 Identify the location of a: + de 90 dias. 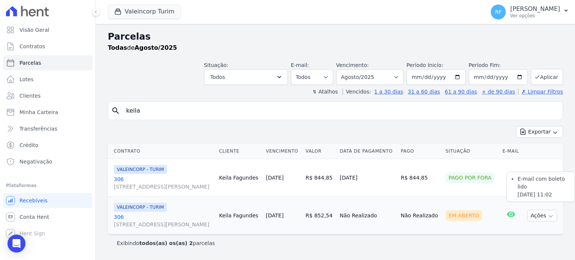
(499, 92).